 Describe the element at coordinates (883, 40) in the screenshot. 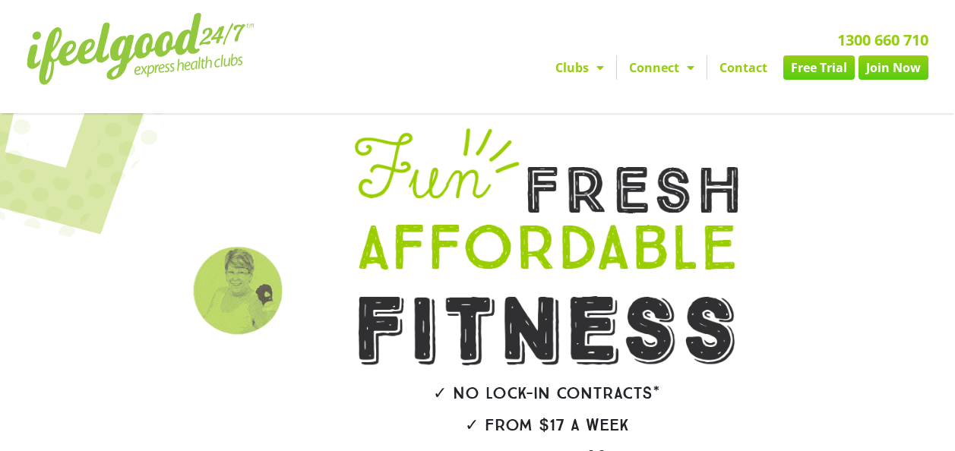

I see `a: 1300 660 710` at that location.